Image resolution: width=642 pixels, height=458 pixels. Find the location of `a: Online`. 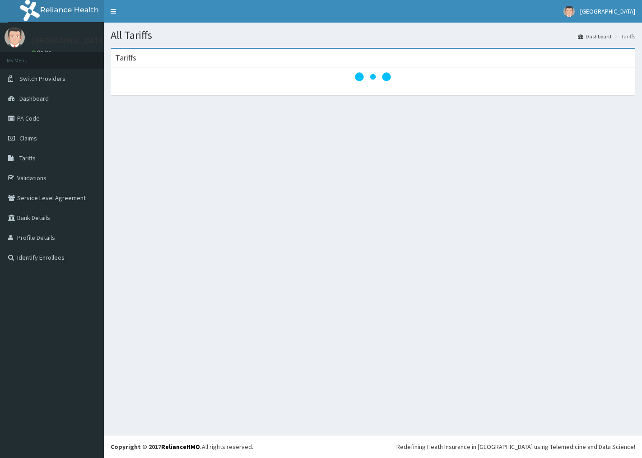

a: Online is located at coordinates (42, 52).